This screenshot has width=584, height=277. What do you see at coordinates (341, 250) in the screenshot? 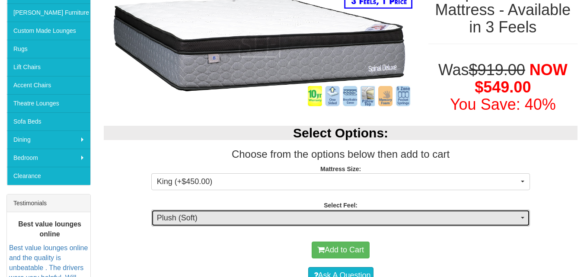
I see `button: Add to Cart` at bounding box center [341, 250].